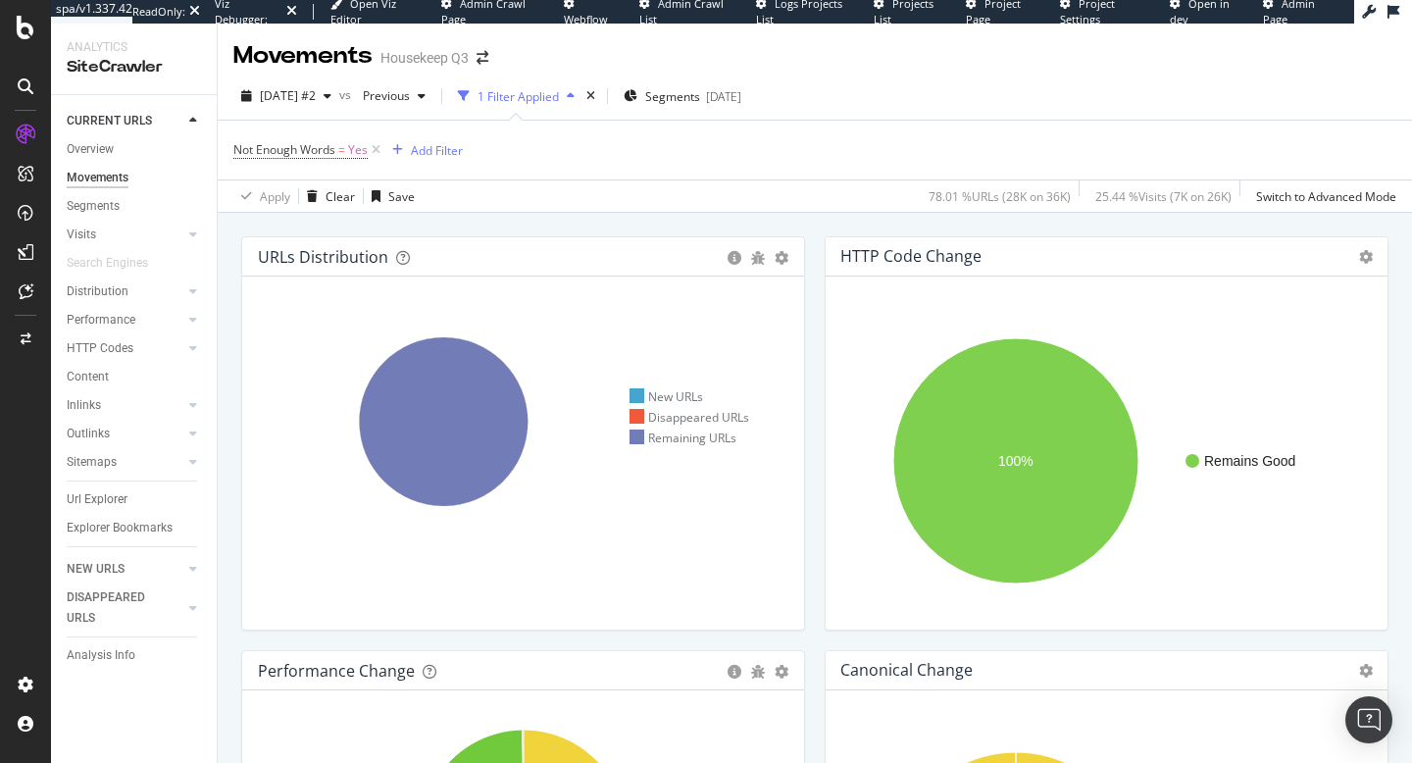  Describe the element at coordinates (436, 150) in the screenshot. I see `div: Add Filter` at that location.